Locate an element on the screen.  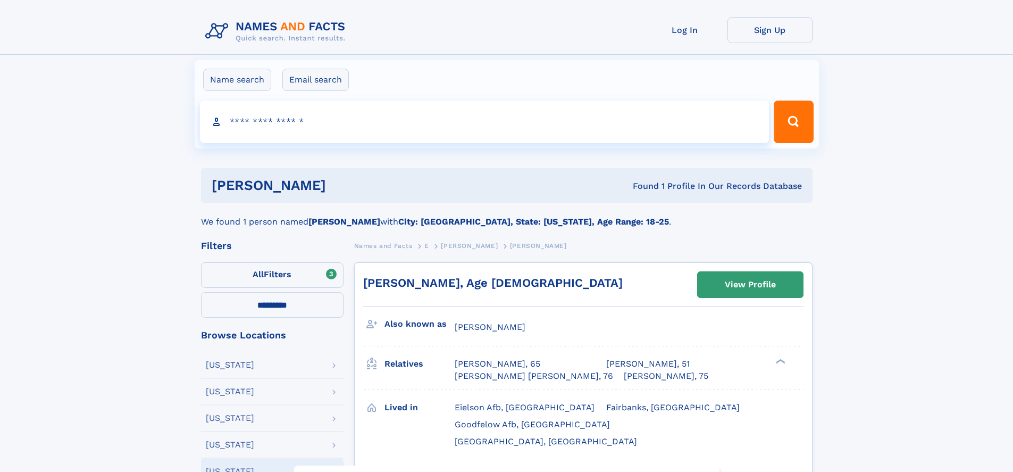
a: E is located at coordinates (427, 245).